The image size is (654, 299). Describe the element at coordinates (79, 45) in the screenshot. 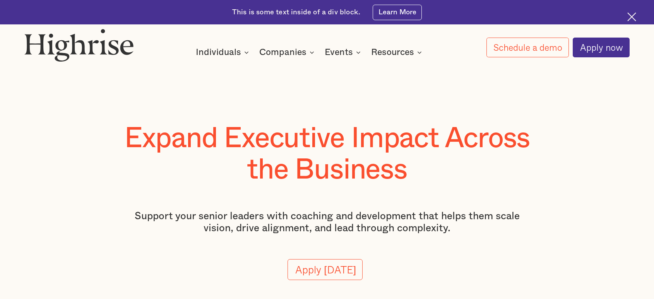

I see `img: Highrise logo` at that location.